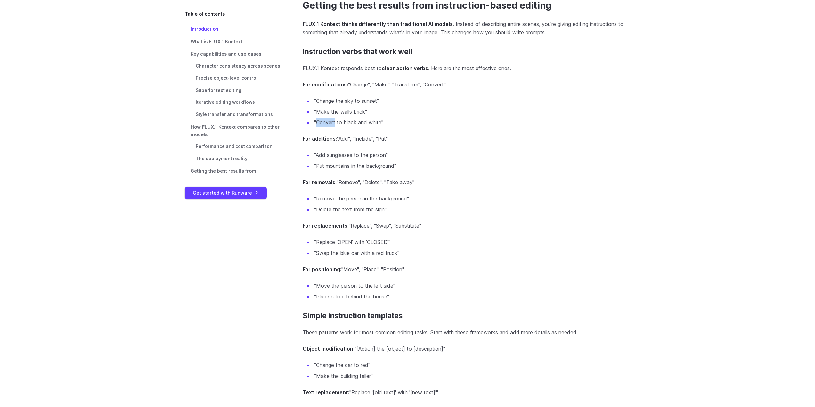 This screenshot has height=407, width=815. I want to click on li: "Remove the person in the background", so click(472, 199).